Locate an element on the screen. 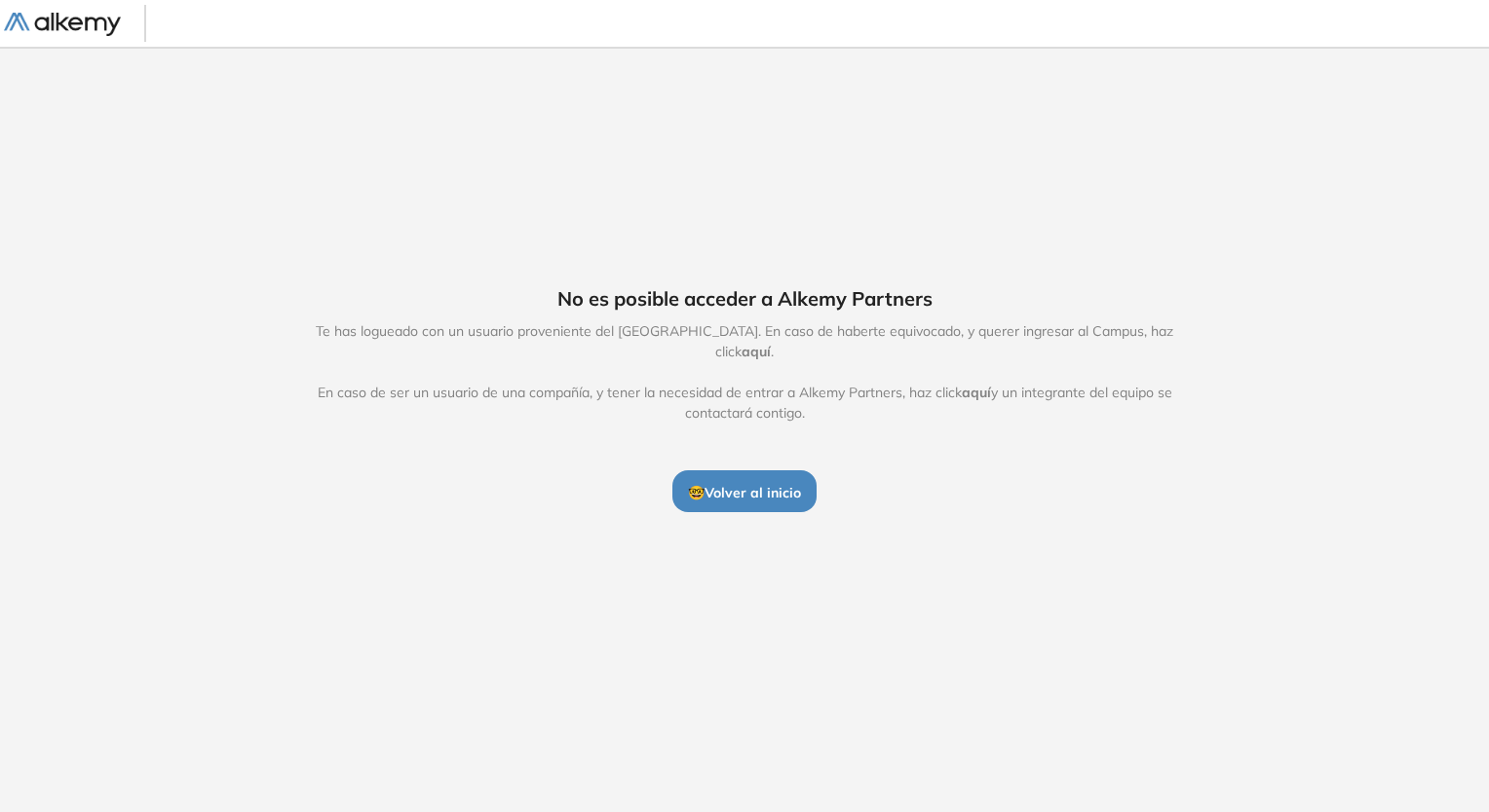 The image size is (1489, 812). button: 🤓Volver al inicio is located at coordinates (744, 491).